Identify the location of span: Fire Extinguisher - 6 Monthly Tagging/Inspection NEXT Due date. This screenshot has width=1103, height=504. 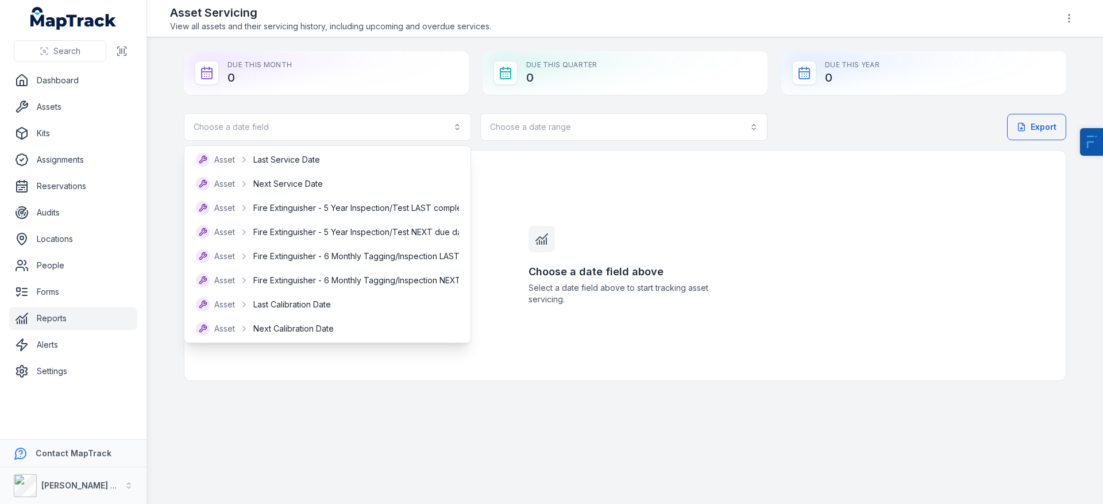
(376, 280).